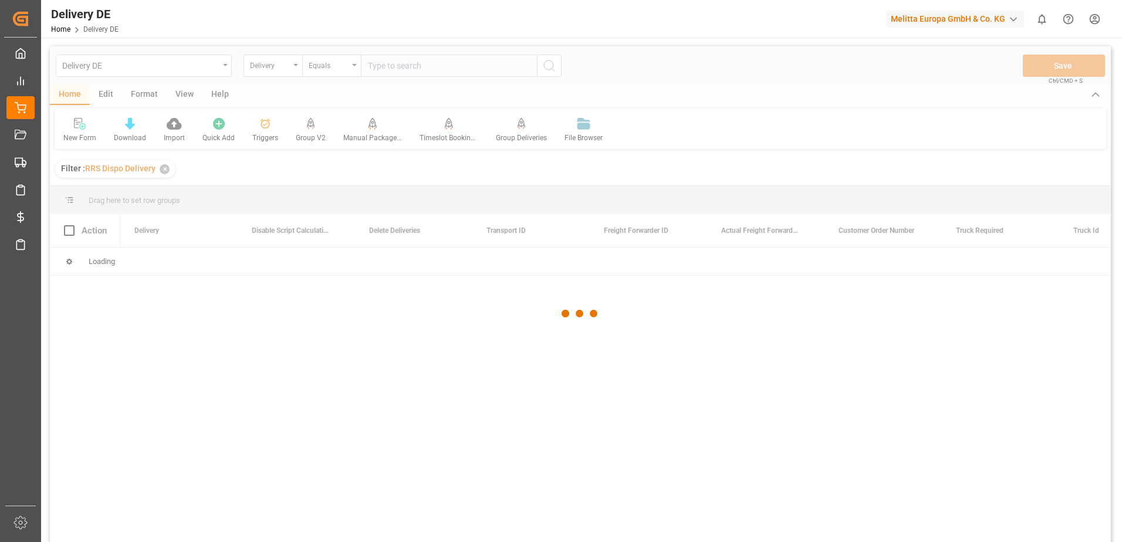 The width and height of the screenshot is (1122, 542). I want to click on a: Home, so click(60, 29).